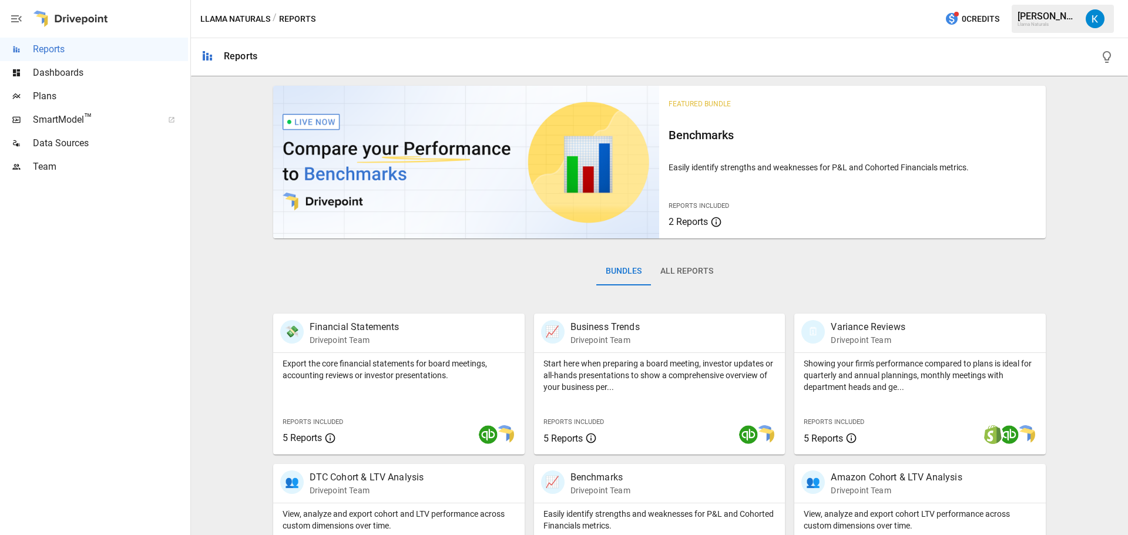 This screenshot has height=535, width=1128. Describe the element at coordinates (896, 478) in the screenshot. I see `p: Amazon Cohort & LTV Analysis` at that location.